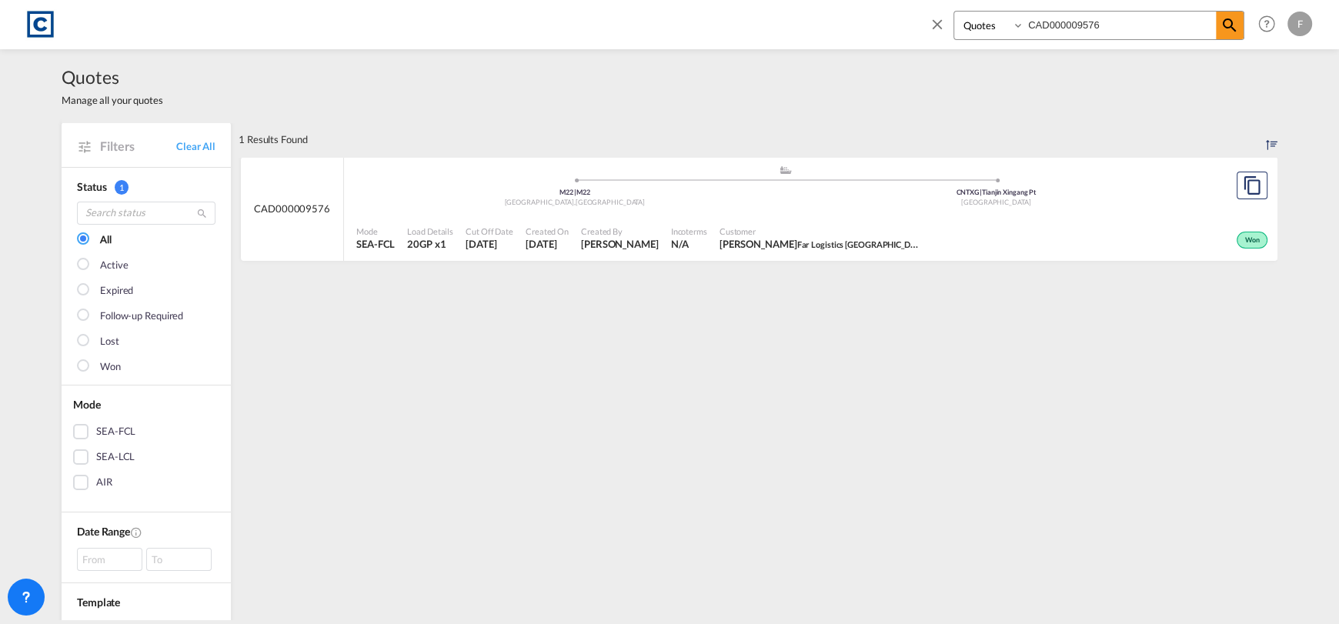  What do you see at coordinates (938, 24) in the screenshot?
I see `md-icon: icon-close` at bounding box center [938, 24].